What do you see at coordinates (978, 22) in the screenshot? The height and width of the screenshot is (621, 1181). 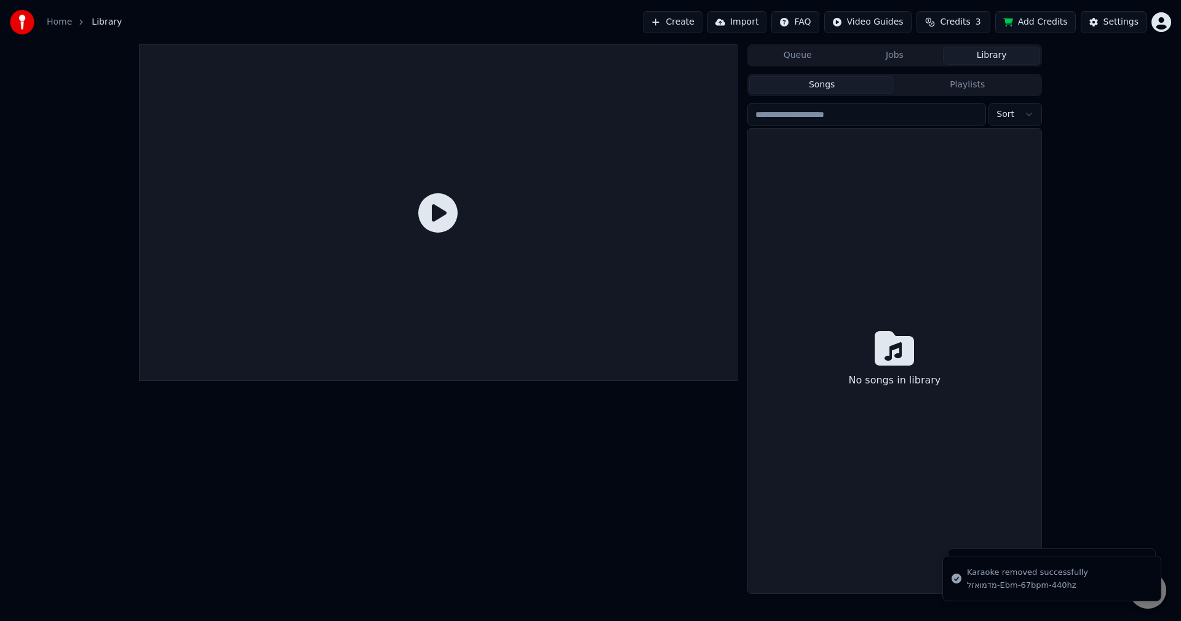 I see `span: 3` at bounding box center [978, 22].